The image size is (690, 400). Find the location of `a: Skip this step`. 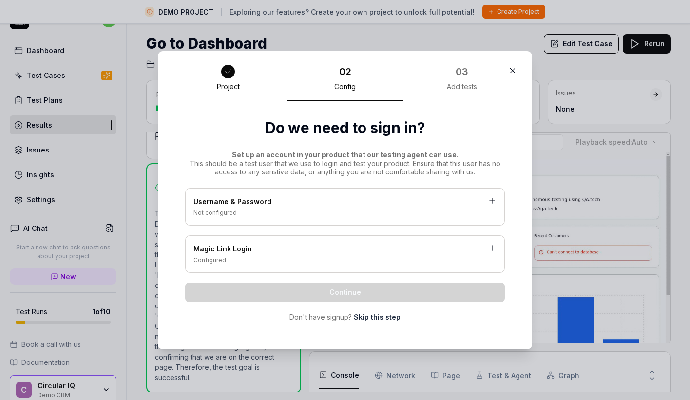

a: Skip this step is located at coordinates (377, 317).